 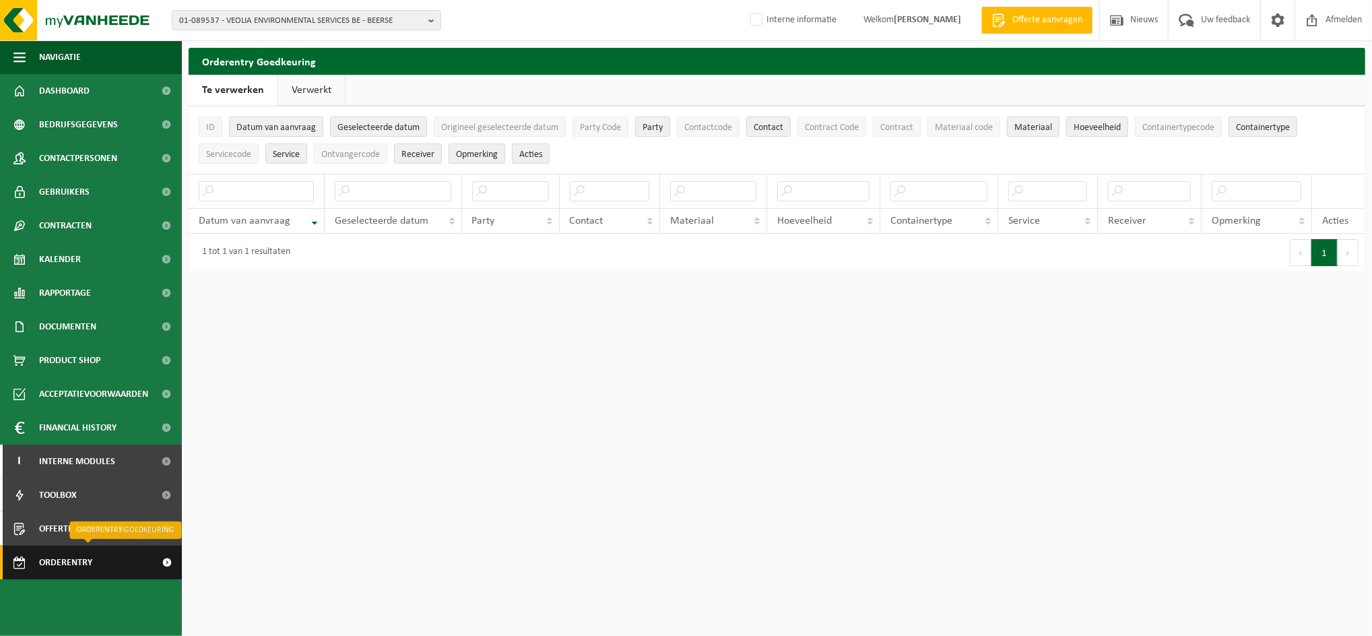 What do you see at coordinates (60, 259) in the screenshot?
I see `span: Kalender` at bounding box center [60, 259].